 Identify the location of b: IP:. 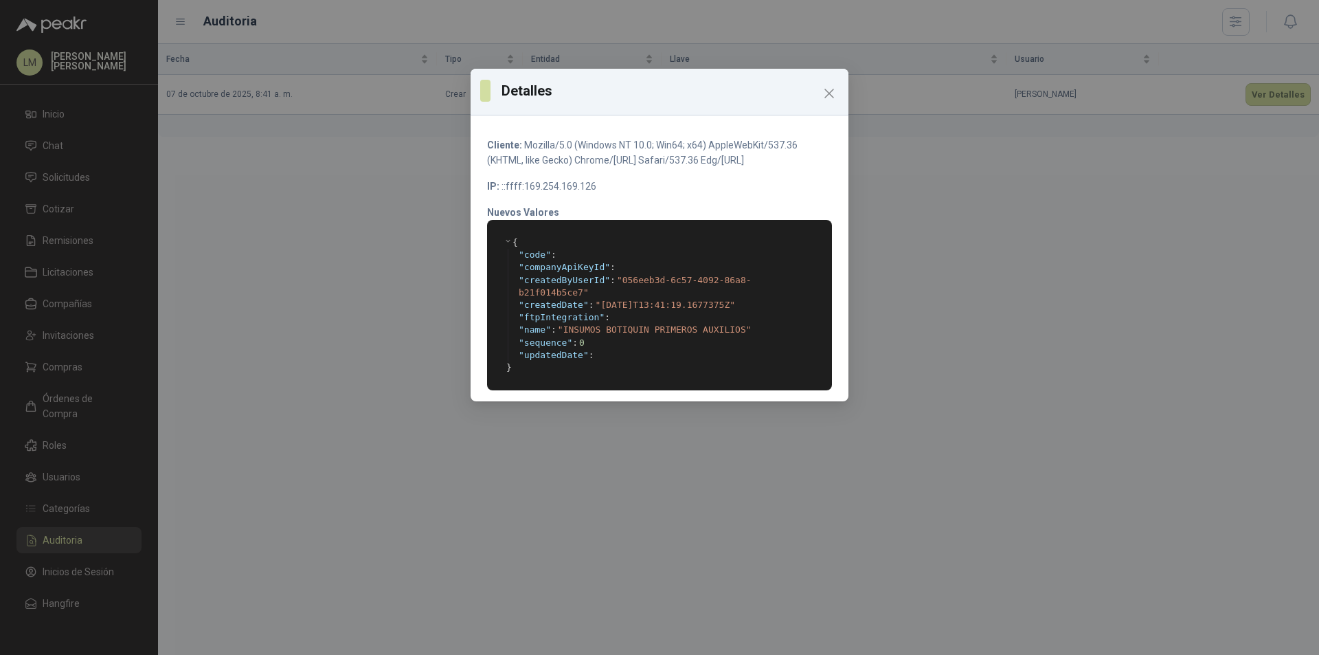
(493, 186).